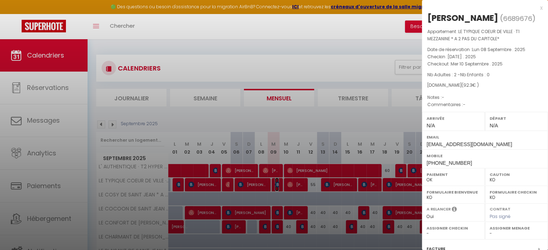  Describe the element at coordinates (473, 35) in the screenshot. I see `span: LE TYPIQUE COEUR DE VILLE · T1 MEZZANINE * A 2 PAS DU CAPITOLE*` at that location.